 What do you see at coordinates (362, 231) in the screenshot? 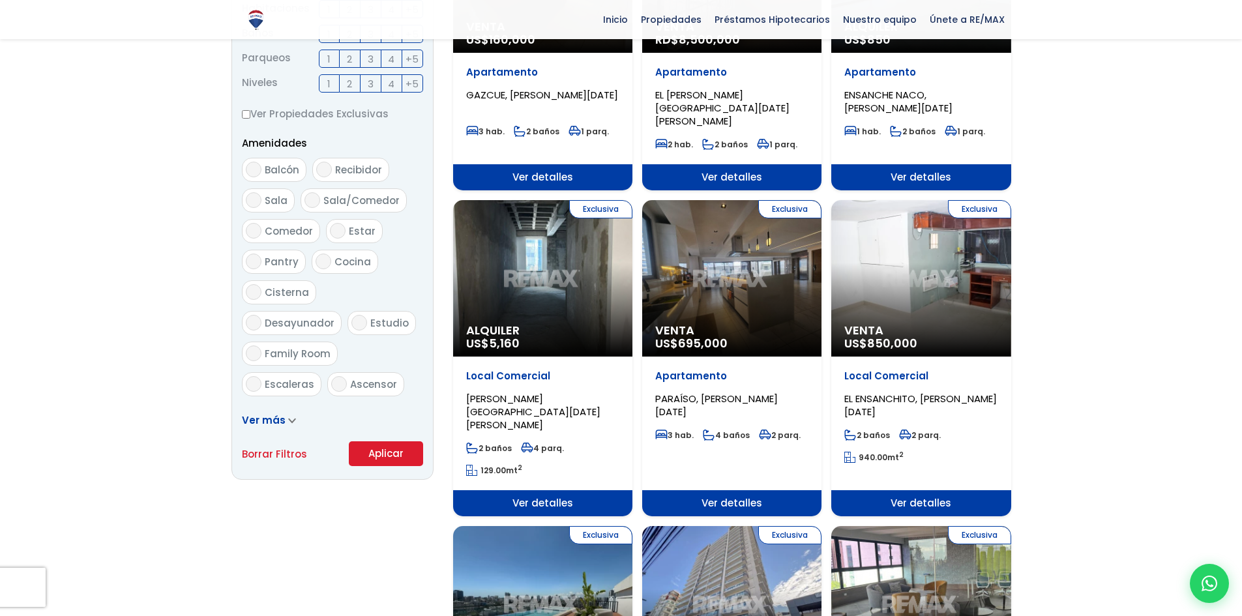
I see `span: Estar` at bounding box center [362, 231].